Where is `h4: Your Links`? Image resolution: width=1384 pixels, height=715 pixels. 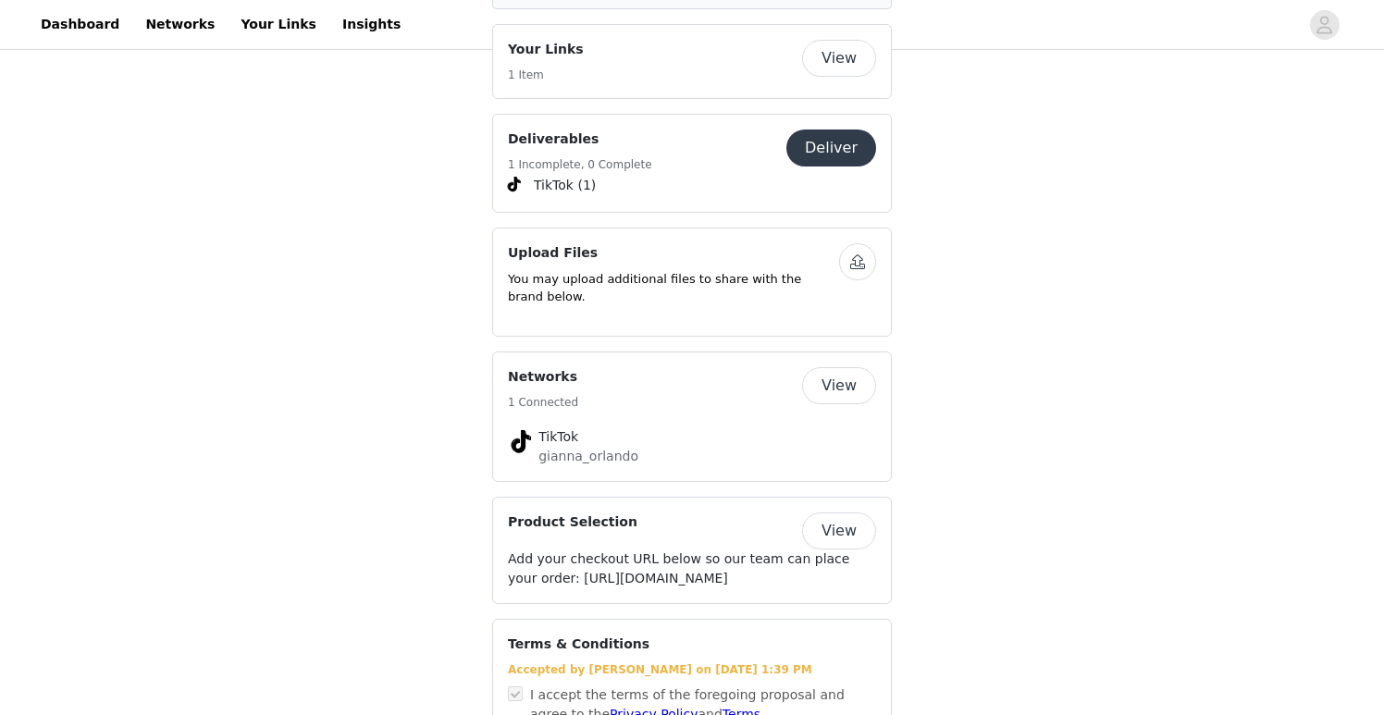
h4: Your Links is located at coordinates (546, 49).